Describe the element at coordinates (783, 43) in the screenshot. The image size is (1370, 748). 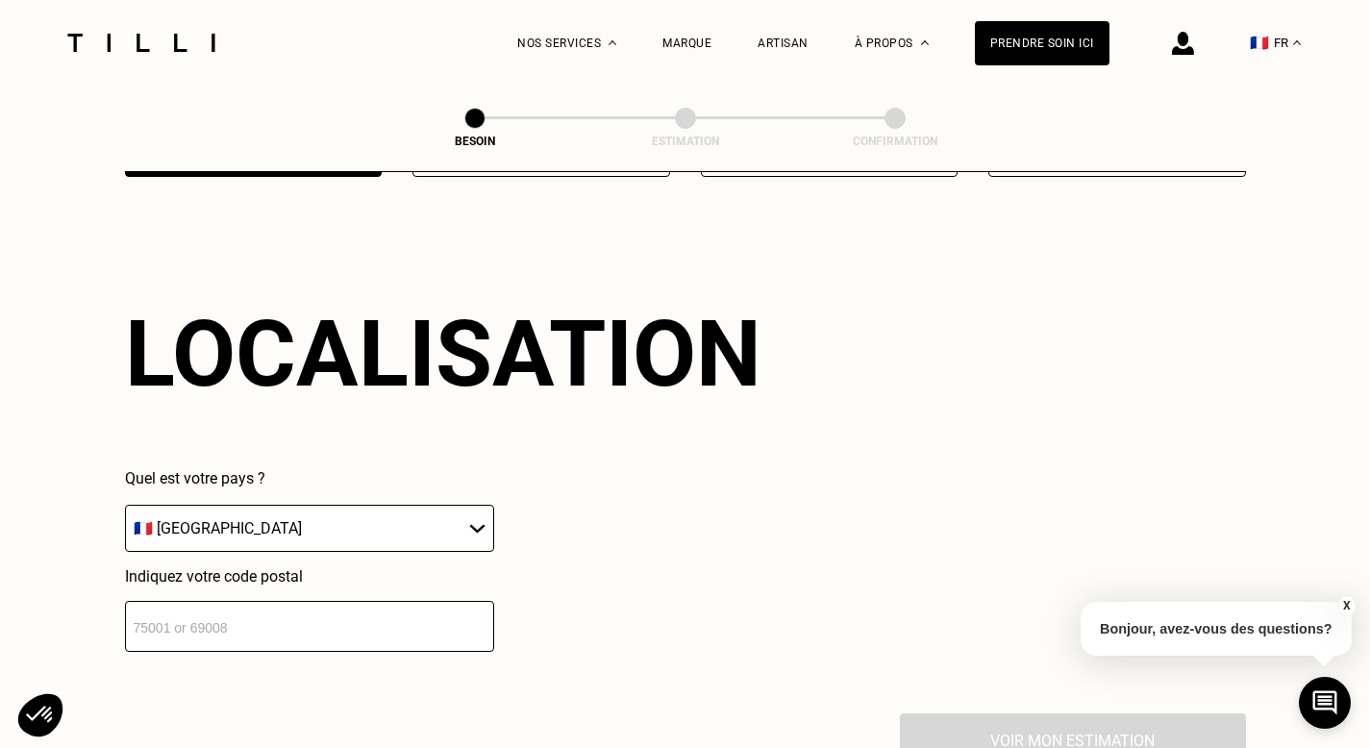
I see `div: Artisan` at that location.